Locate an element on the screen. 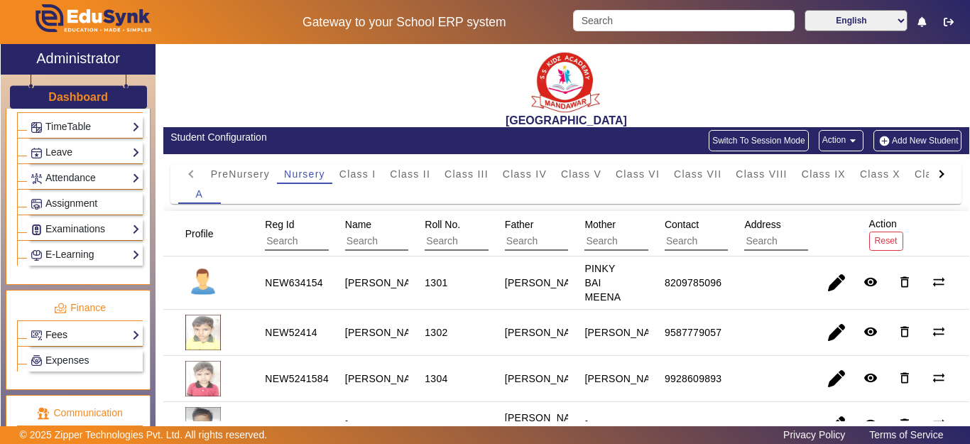 The width and height of the screenshot is (970, 444). span: Class VII is located at coordinates (697, 174).